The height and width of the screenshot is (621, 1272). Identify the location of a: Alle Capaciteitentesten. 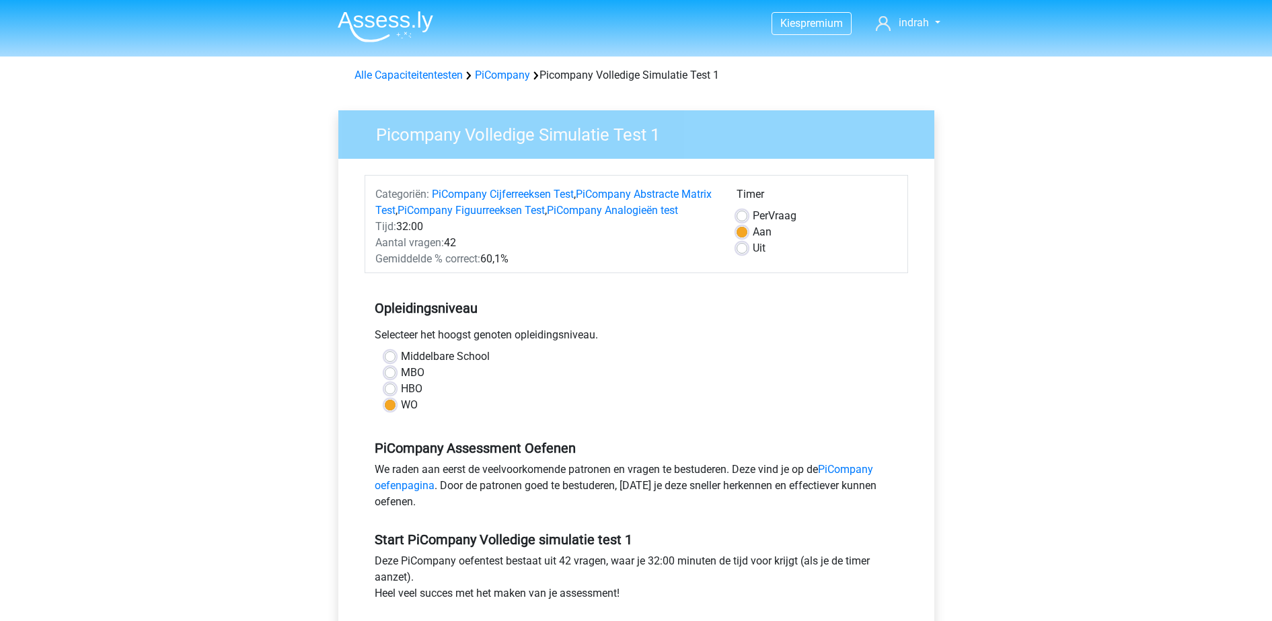
(408, 75).